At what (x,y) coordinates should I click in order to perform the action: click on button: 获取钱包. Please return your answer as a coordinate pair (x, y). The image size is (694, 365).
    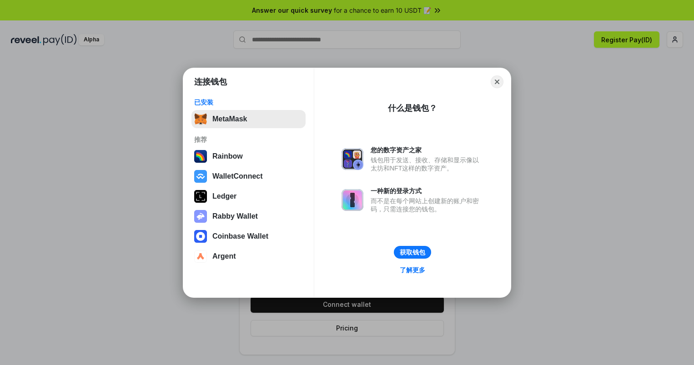
    Looking at the image, I should click on (412, 252).